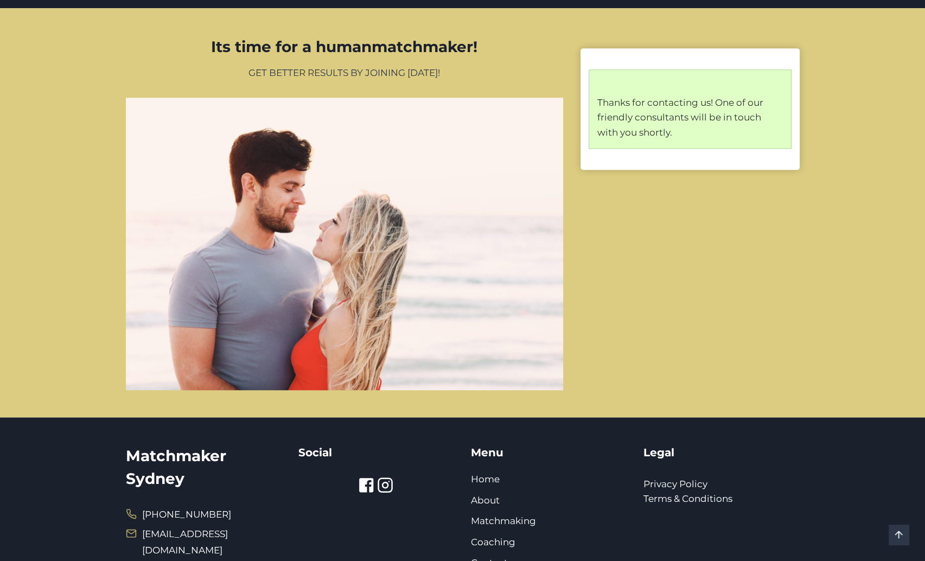  I want to click on a: Coaching, so click(493, 542).